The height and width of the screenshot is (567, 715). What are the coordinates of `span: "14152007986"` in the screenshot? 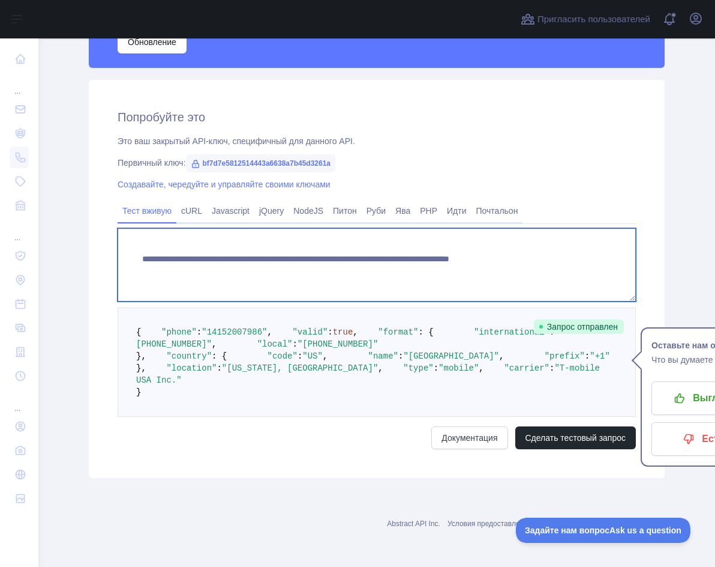 It's located at (234, 332).